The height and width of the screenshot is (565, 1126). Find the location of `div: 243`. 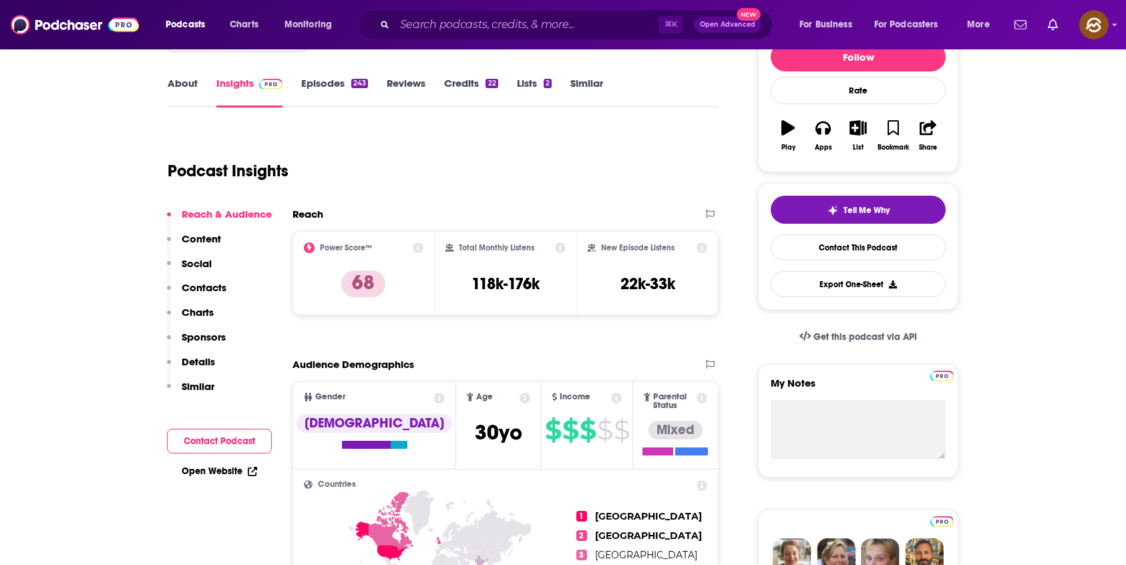

div: 243 is located at coordinates (359, 83).